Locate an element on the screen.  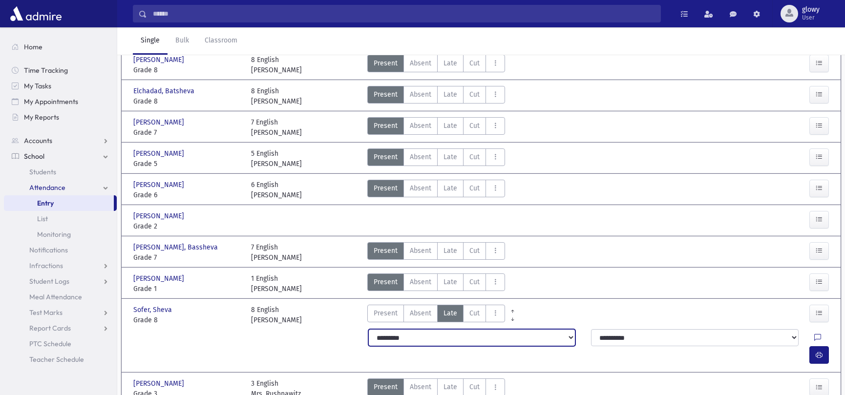
a: My Tasks is located at coordinates (60, 86).